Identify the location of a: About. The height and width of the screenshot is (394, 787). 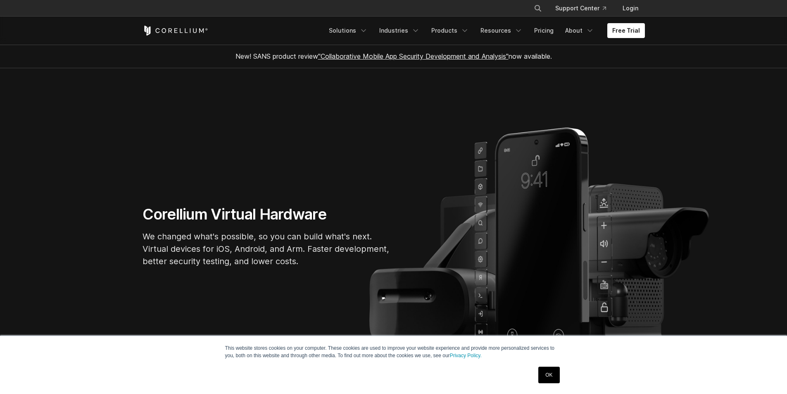
(580, 31).